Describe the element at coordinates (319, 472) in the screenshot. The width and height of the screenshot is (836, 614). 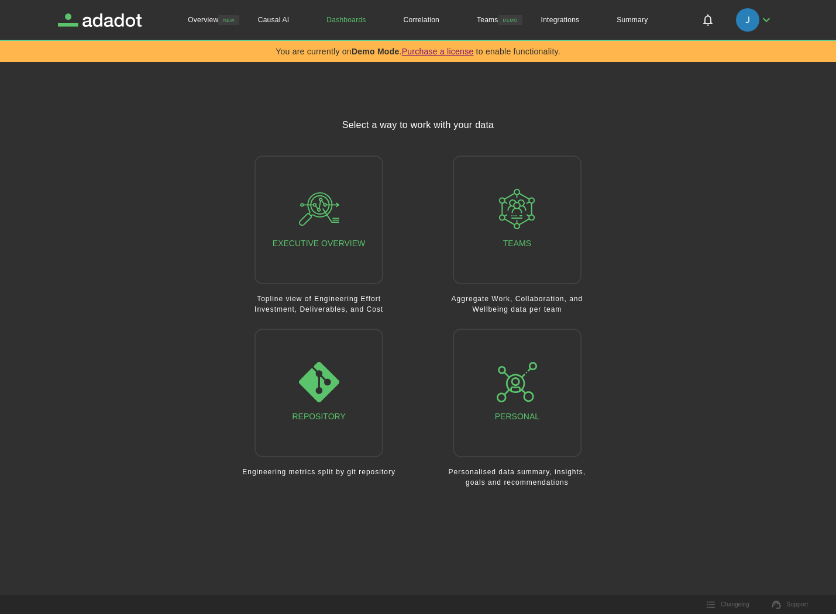
I see `p: Engineering metrics split by git repository` at that location.